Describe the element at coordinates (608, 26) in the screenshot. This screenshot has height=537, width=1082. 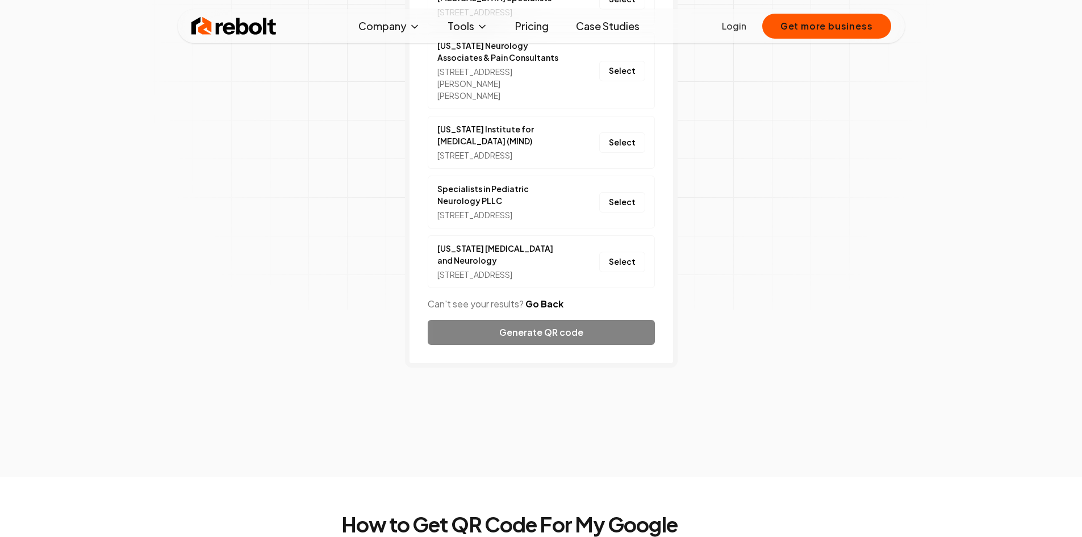
I see `a: Case Studies` at that location.